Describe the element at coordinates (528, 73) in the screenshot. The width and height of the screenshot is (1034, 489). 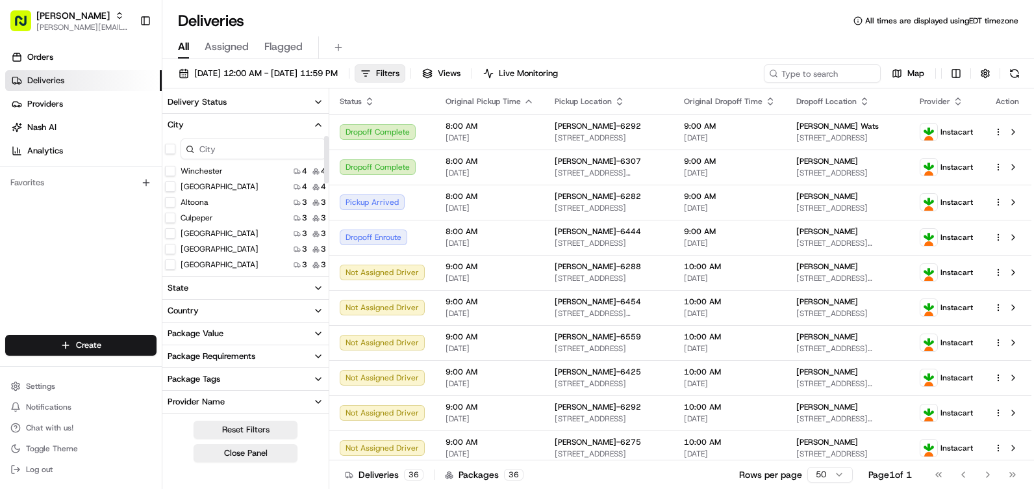
I see `span: Live Monitoring` at that location.